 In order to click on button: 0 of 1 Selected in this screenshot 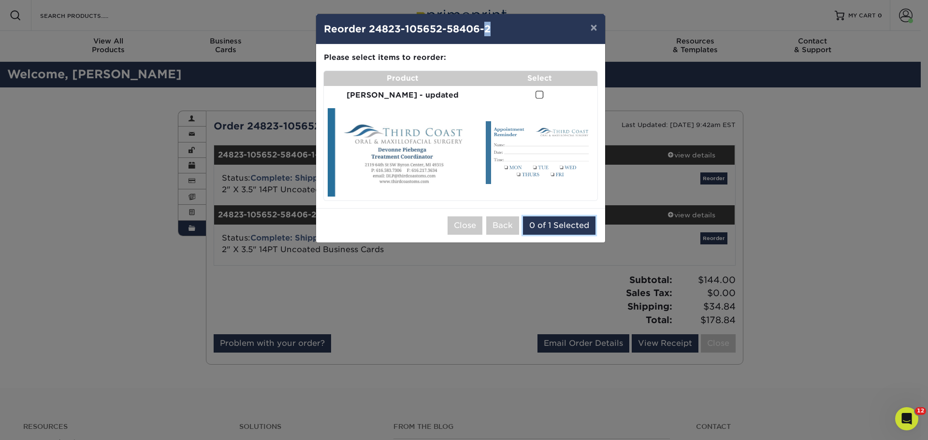, I will do `click(559, 226)`.